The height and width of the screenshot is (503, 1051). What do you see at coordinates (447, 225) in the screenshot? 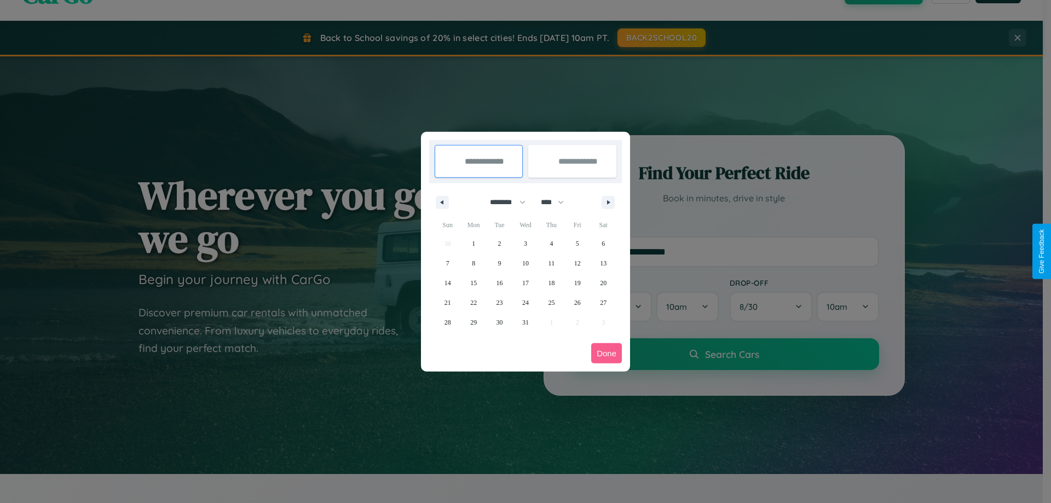
I see `span: Sun` at bounding box center [447, 225].